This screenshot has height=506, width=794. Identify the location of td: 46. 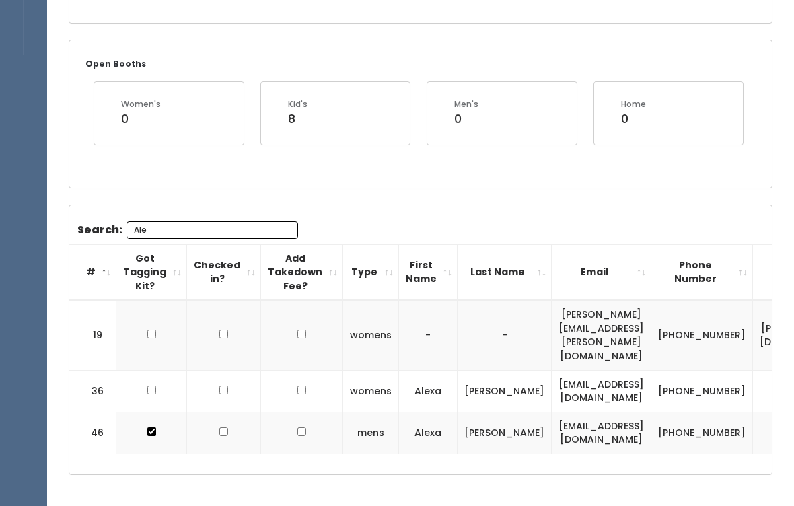
(93, 432).